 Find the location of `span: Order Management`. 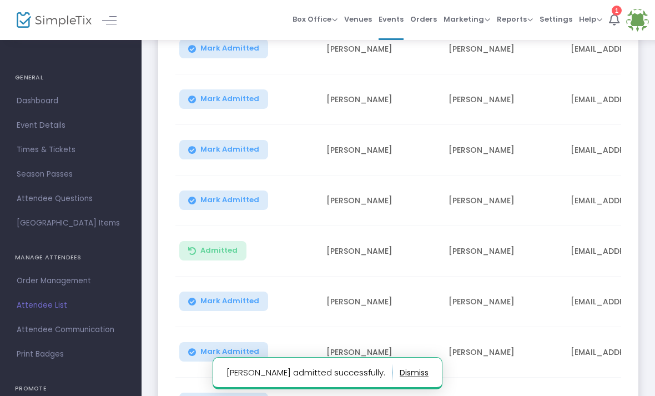

span: Order Management is located at coordinates (71, 281).